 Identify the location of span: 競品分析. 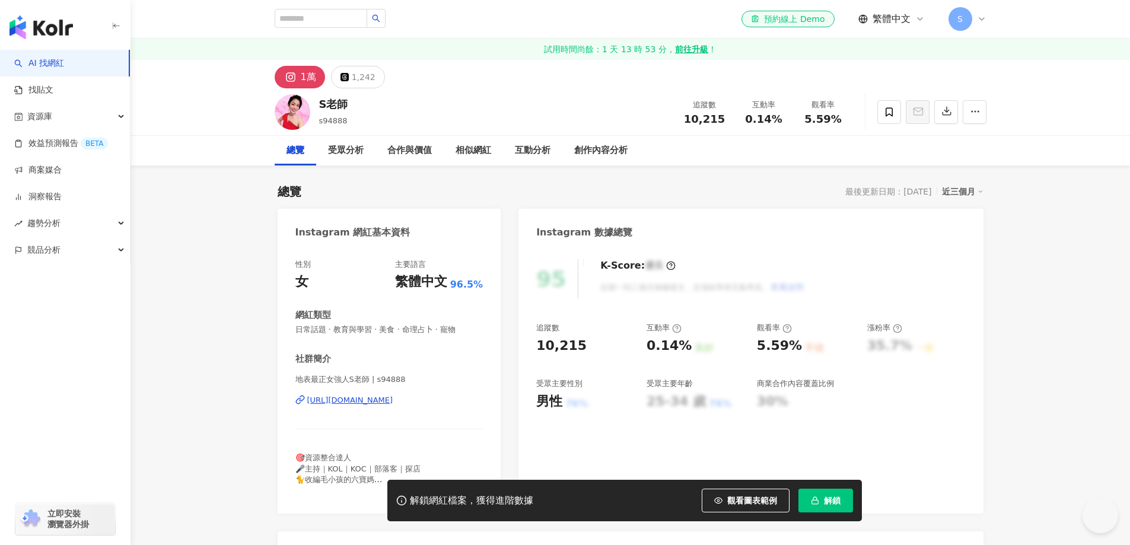
(44, 250).